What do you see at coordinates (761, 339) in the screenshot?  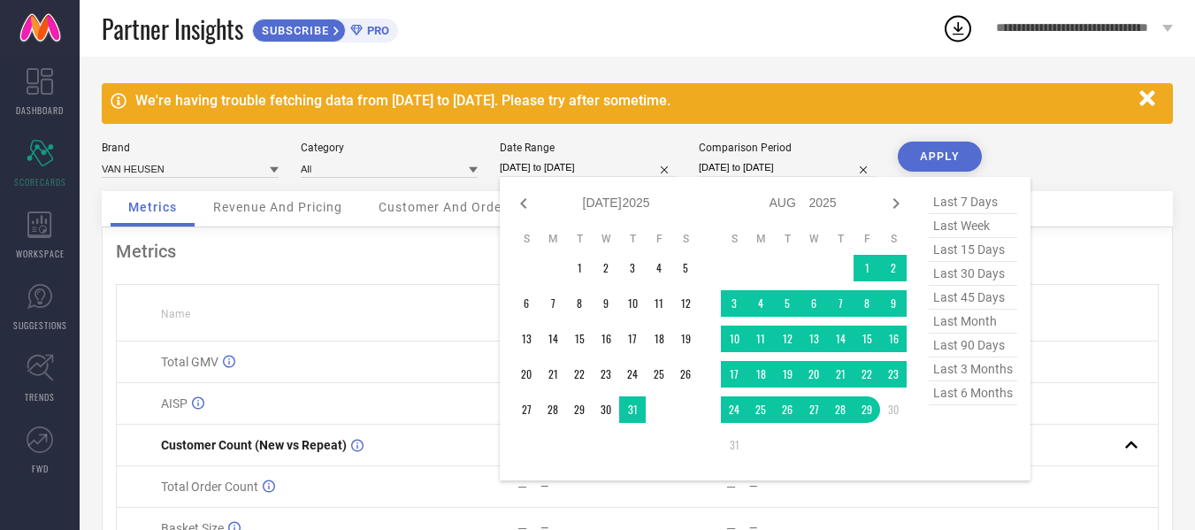 I see `td: Mon Aug 11 2025` at bounding box center [761, 339].